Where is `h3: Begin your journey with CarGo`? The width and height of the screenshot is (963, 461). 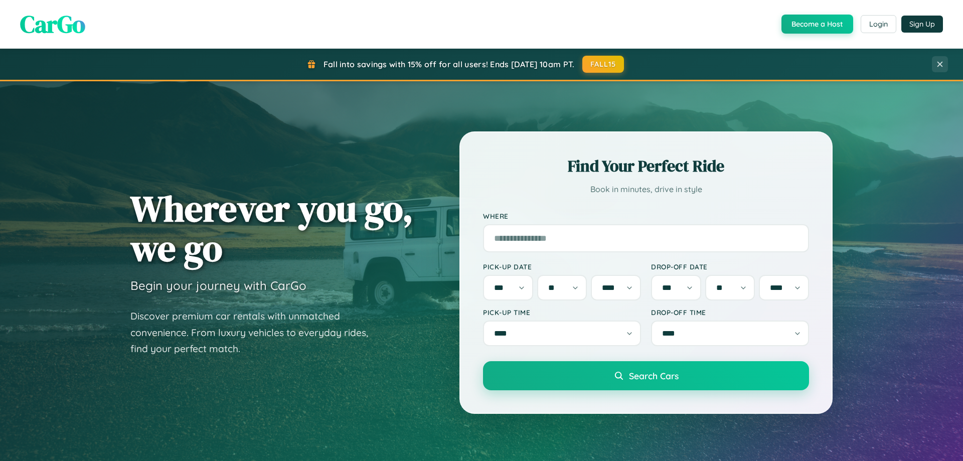 h3: Begin your journey with CarGo is located at coordinates (218, 285).